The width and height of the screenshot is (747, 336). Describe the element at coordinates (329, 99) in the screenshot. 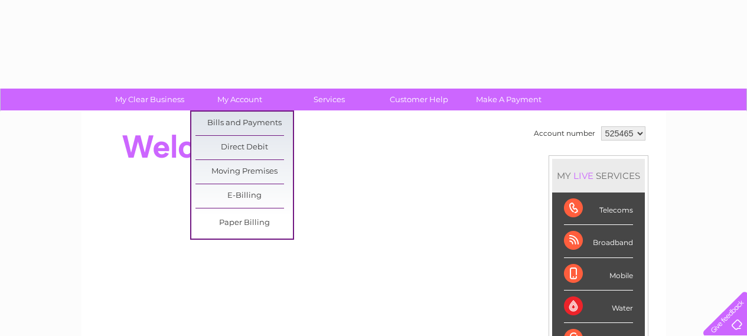

I see `a: Services` at that location.